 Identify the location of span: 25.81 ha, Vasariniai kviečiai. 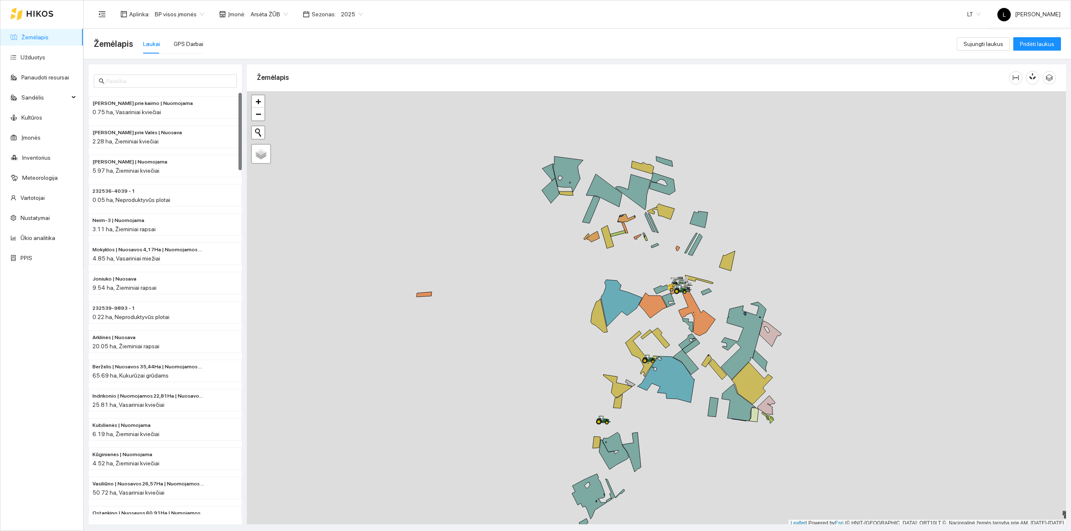
(128, 405).